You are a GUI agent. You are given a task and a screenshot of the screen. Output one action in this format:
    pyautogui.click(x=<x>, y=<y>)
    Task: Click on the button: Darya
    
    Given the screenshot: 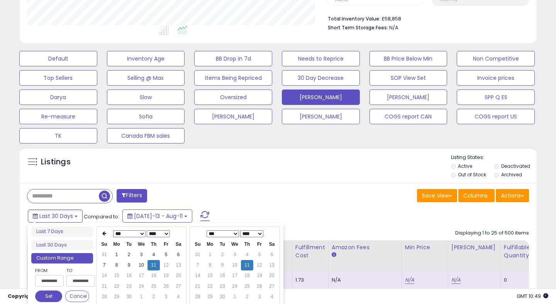 What is the action you would take?
    pyautogui.click(x=58, y=97)
    